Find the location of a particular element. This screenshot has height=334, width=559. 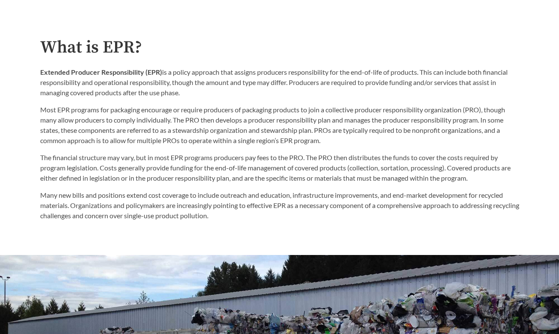

strong: Extended Producer Responsibility (EPR) is located at coordinates (101, 72).